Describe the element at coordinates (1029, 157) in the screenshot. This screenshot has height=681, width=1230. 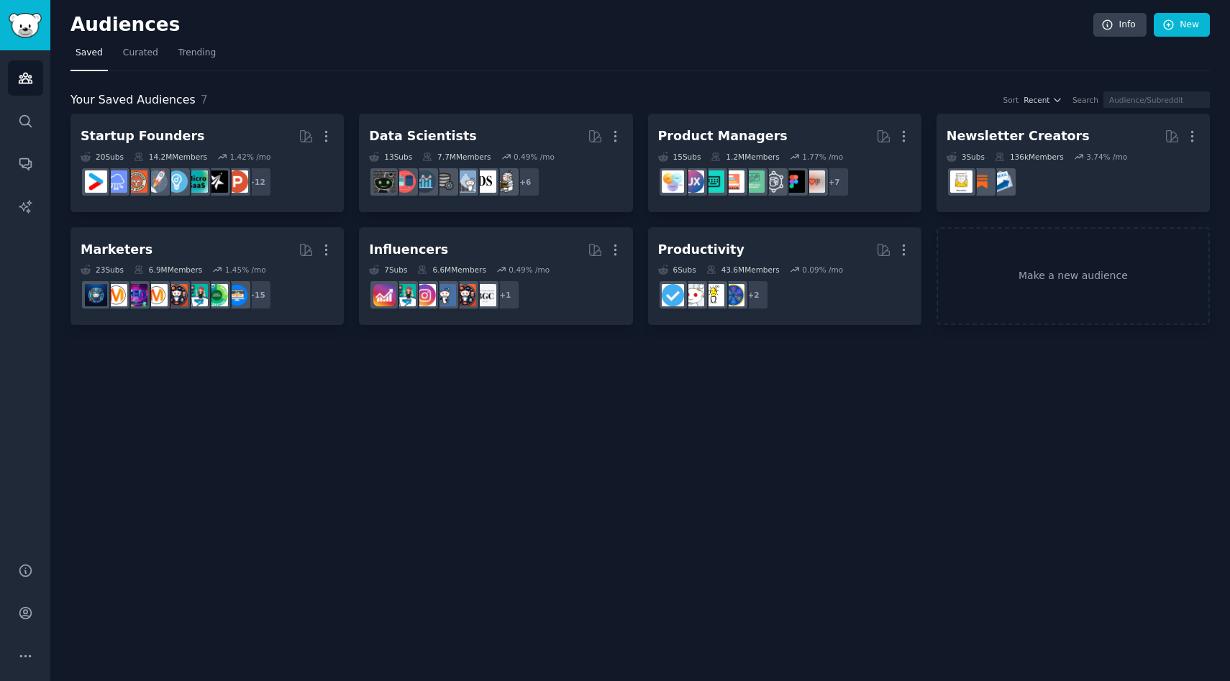
I see `div: 136k Members` at that location.